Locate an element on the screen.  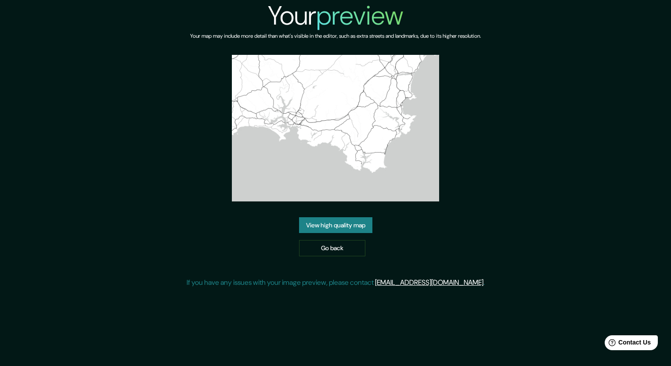
a: Go back is located at coordinates (332, 248).